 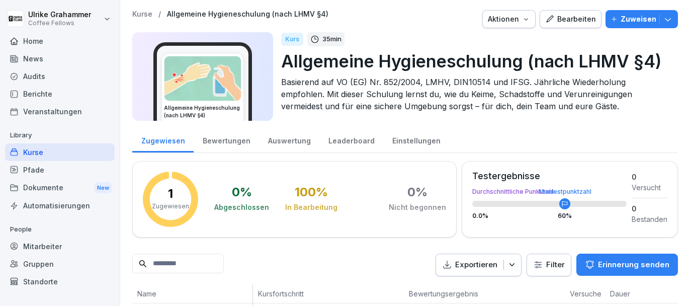 I want to click on p: Zuweisen, so click(x=638, y=19).